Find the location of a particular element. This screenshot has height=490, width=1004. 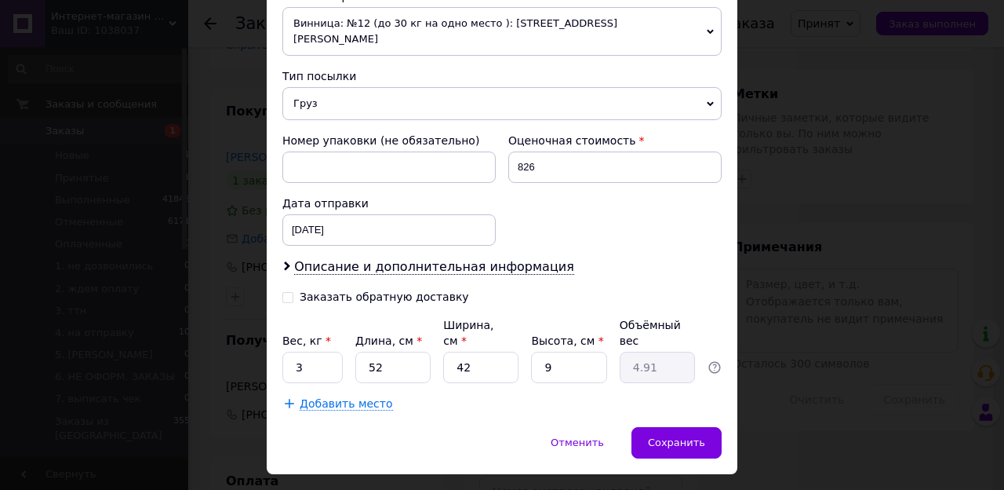

label: Высота, см is located at coordinates (567, 340).